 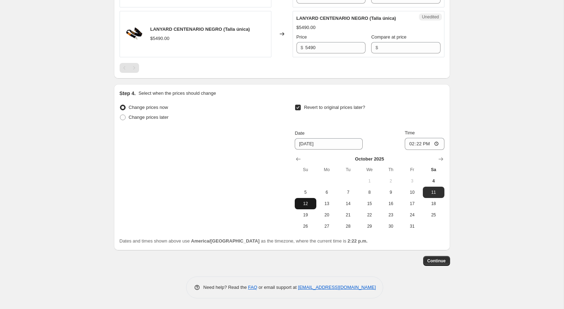 I want to click on span: 7, so click(x=348, y=193).